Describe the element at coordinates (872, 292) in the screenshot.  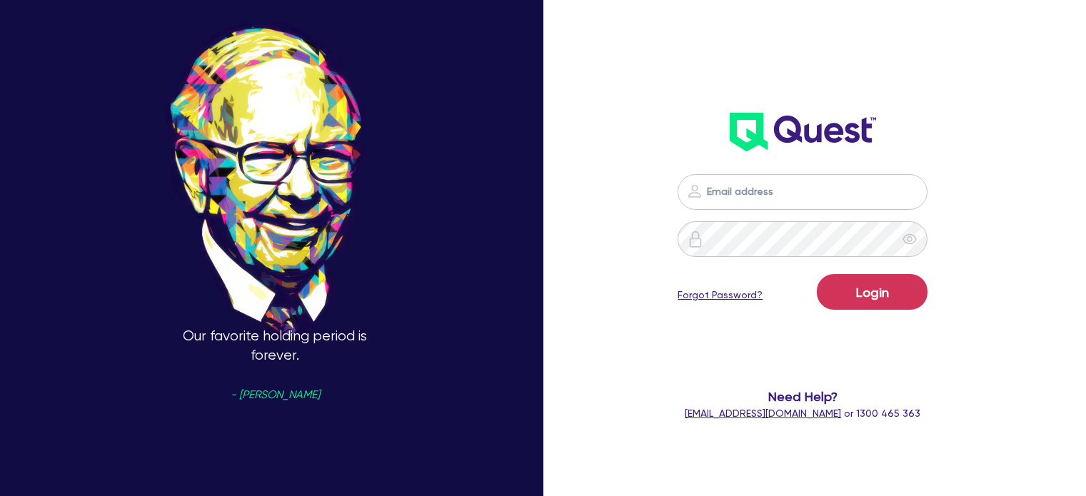
I see `button: Login` at that location.